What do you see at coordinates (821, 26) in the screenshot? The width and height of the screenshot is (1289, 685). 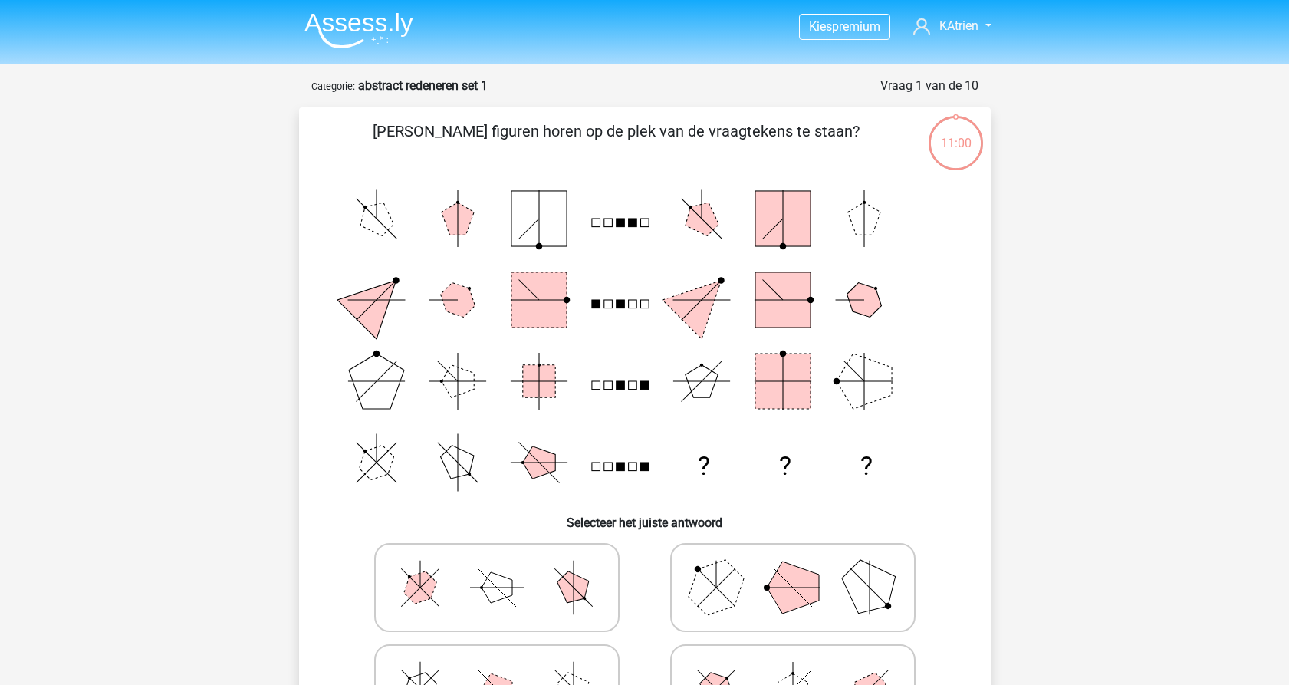 I see `span: Kies` at bounding box center [821, 26].